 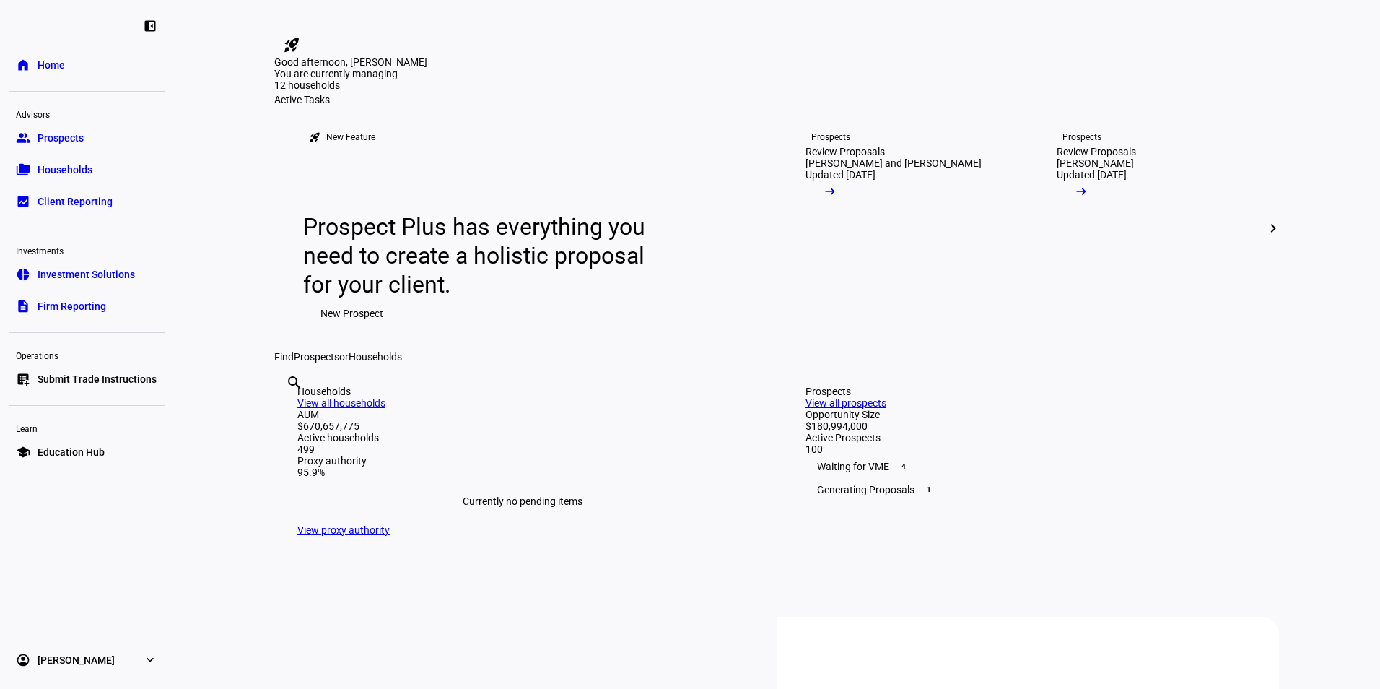 I want to click on mat-icon: chevron_right, so click(x=1273, y=228).